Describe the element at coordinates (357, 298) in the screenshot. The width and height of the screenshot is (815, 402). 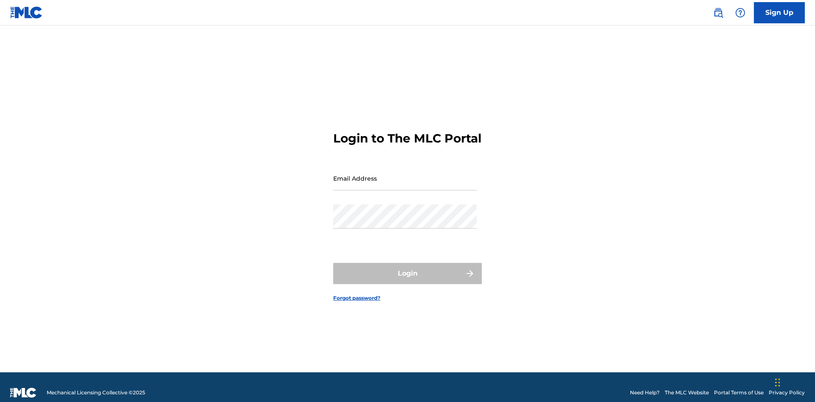
I see `a: Forgot password?` at that location.